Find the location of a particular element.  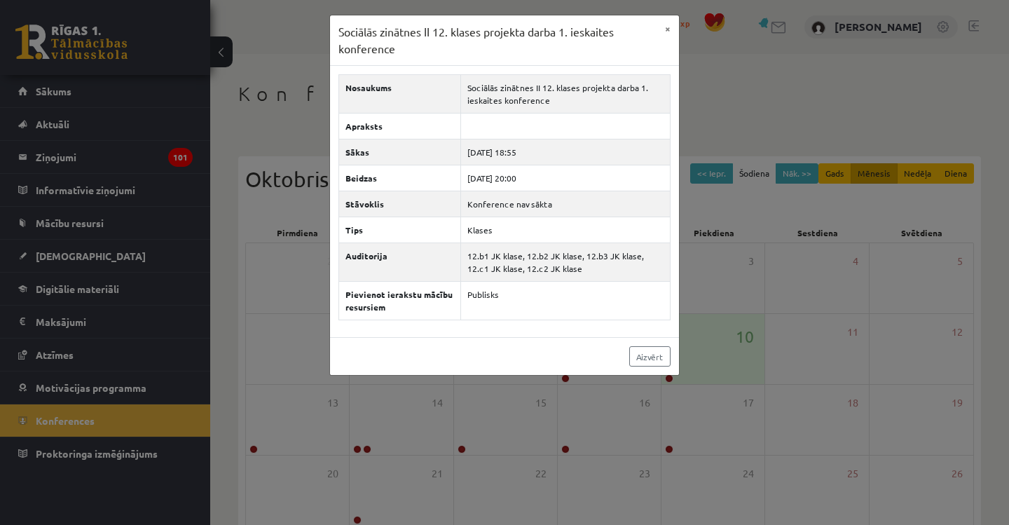

th: Tips is located at coordinates (400, 230).